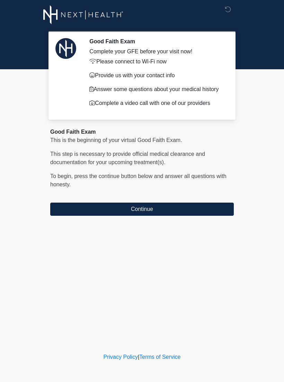  Describe the element at coordinates (156, 76) in the screenshot. I see `p: Provide us with your contact info` at that location.